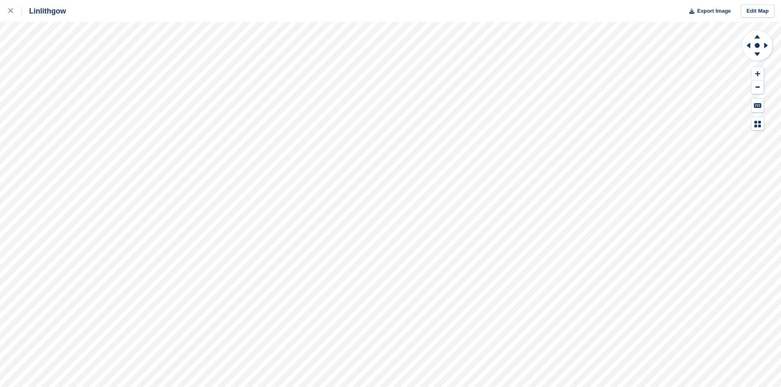 Image resolution: width=781 pixels, height=387 pixels. Describe the element at coordinates (714, 11) in the screenshot. I see `span: Export Image` at that location.